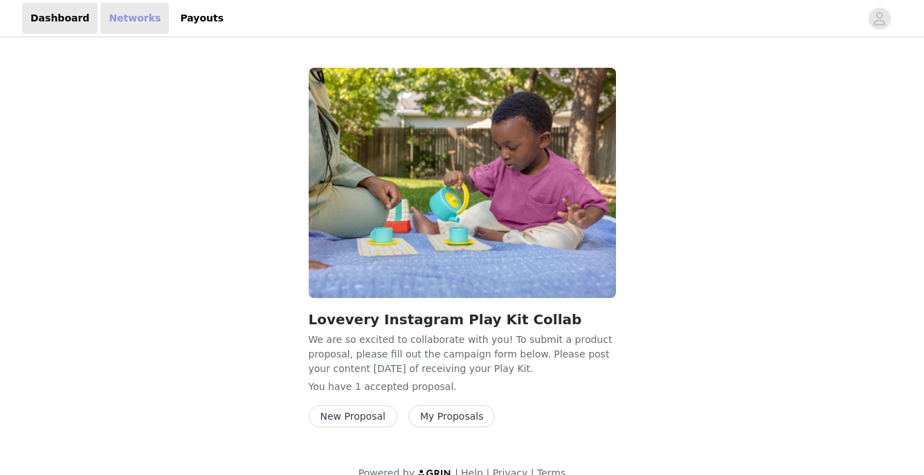 This screenshot has height=475, width=924. What do you see at coordinates (201, 18) in the screenshot?
I see `a: Payouts` at bounding box center [201, 18].